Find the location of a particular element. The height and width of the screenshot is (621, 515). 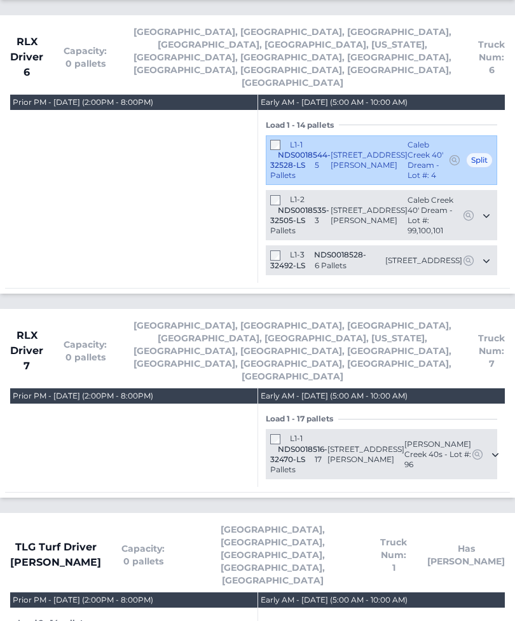

span: L1-2 is located at coordinates (297, 199).